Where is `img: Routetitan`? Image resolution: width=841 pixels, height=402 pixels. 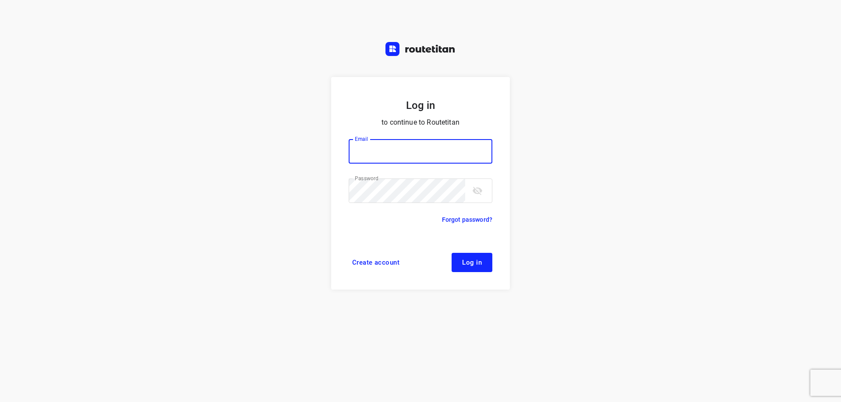
img: Routetitan is located at coordinates (420, 49).